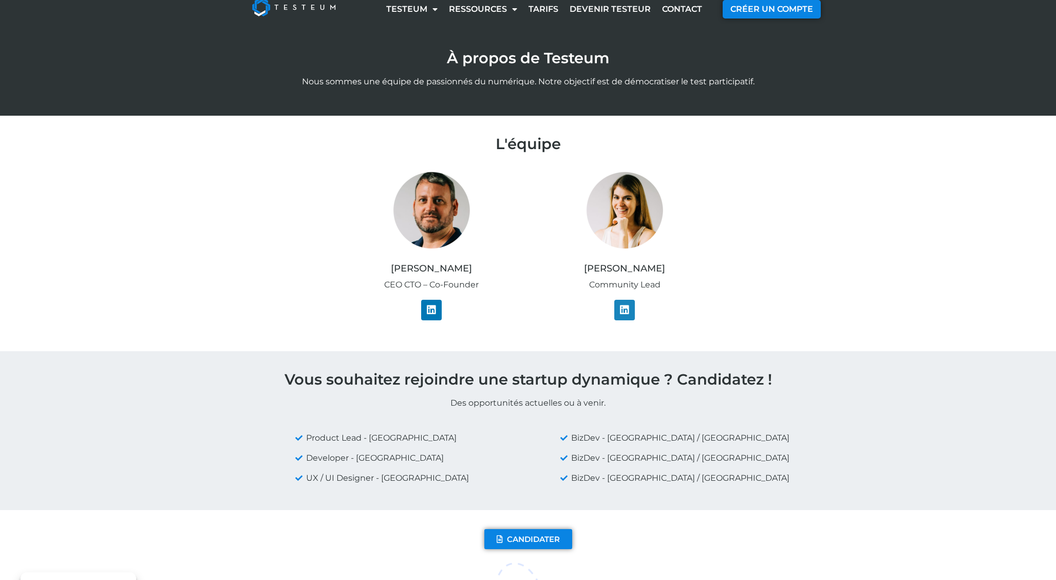 The image size is (1056, 580). Describe the element at coordinates (528, 379) in the screenshot. I see `h3: Vous souhaitez rejoindre une startup dynamique ? Candidatez !` at that location.